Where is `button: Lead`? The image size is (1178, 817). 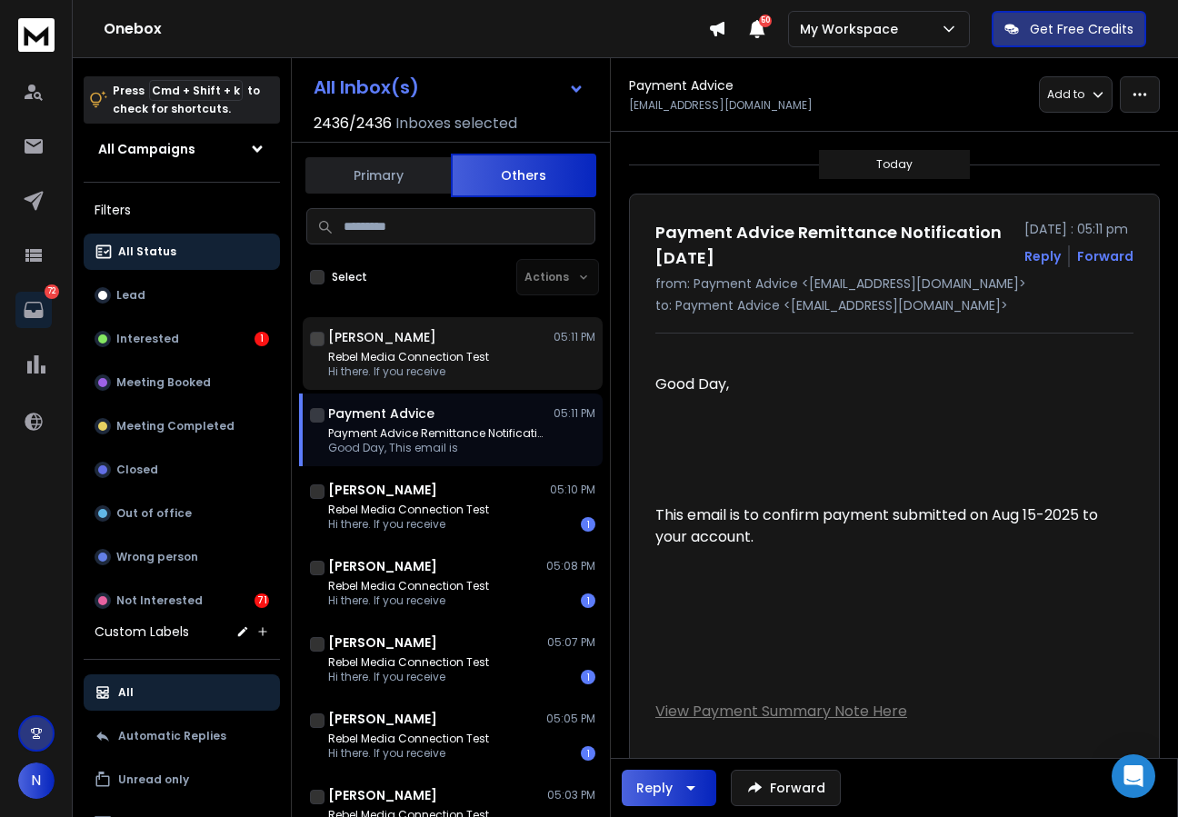 button: Lead is located at coordinates (182, 295).